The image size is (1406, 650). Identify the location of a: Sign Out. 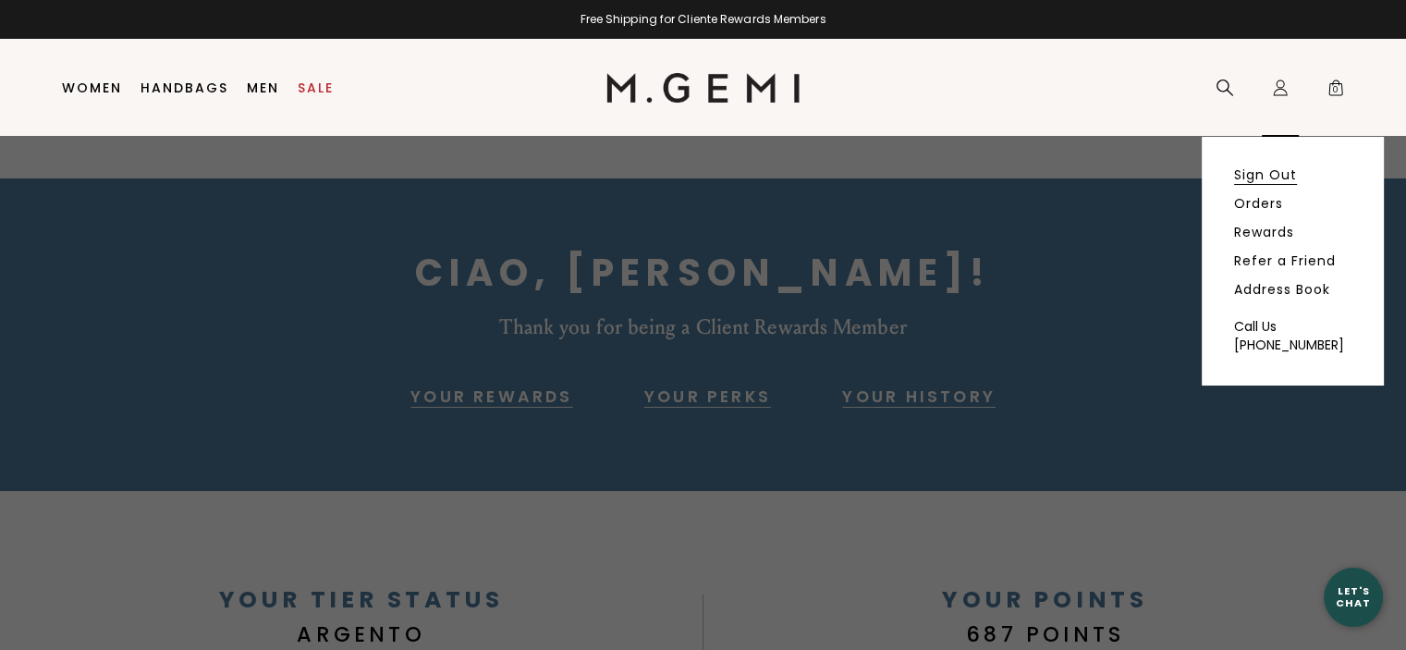
(1266, 175).